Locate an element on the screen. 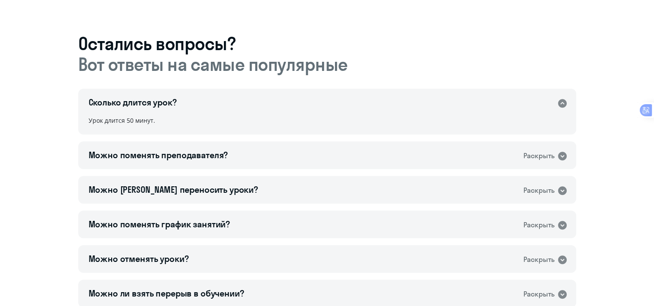 This screenshot has width=654, height=306. div: Можно ли взять перерыв в обучении? is located at coordinates (166, 293).